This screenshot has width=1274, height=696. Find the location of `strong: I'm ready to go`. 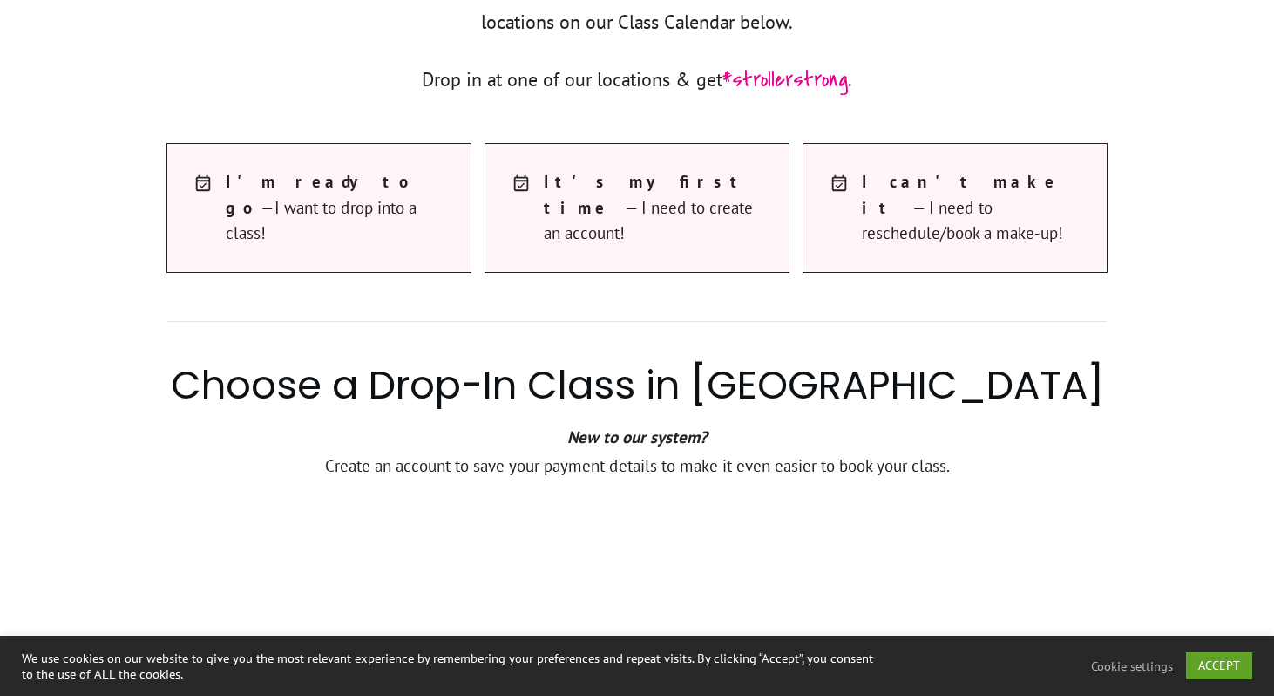

strong: I'm ready to go is located at coordinates (321, 194).